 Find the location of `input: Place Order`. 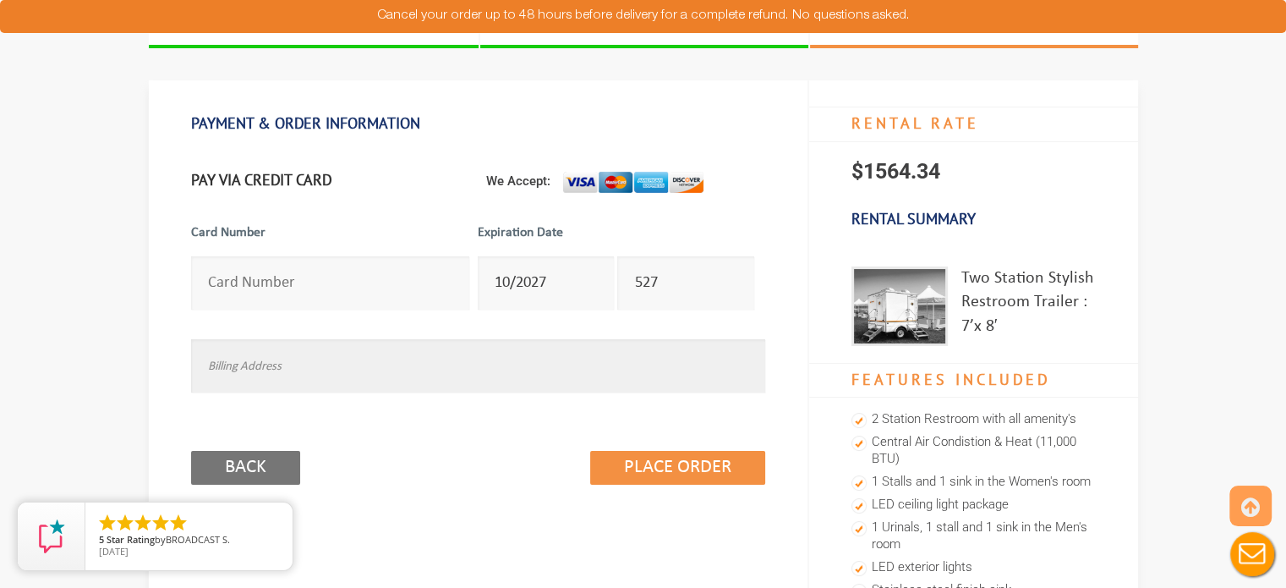

input: Place Order is located at coordinates (677, 468).